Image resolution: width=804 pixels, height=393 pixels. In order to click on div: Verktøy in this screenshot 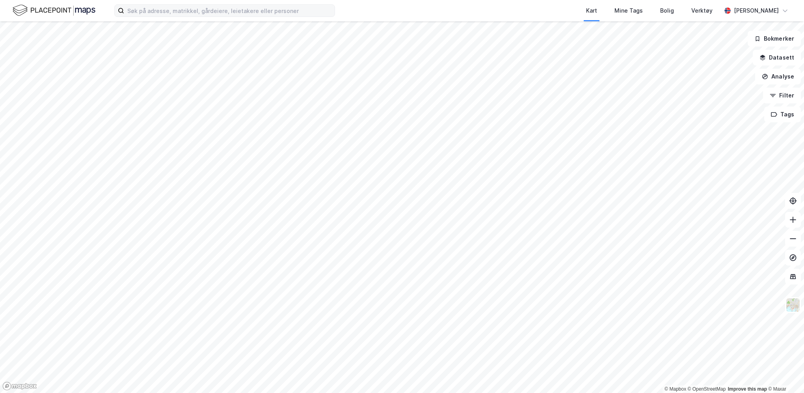, I will do `click(702, 11)`.